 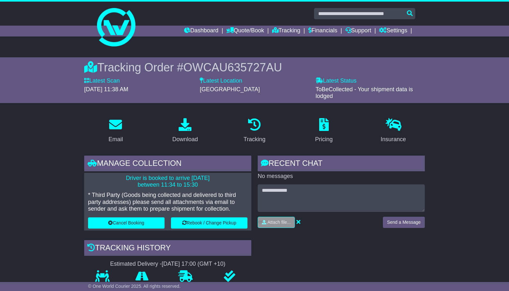 What do you see at coordinates (393, 31) in the screenshot?
I see `a: Settings` at bounding box center [393, 31].